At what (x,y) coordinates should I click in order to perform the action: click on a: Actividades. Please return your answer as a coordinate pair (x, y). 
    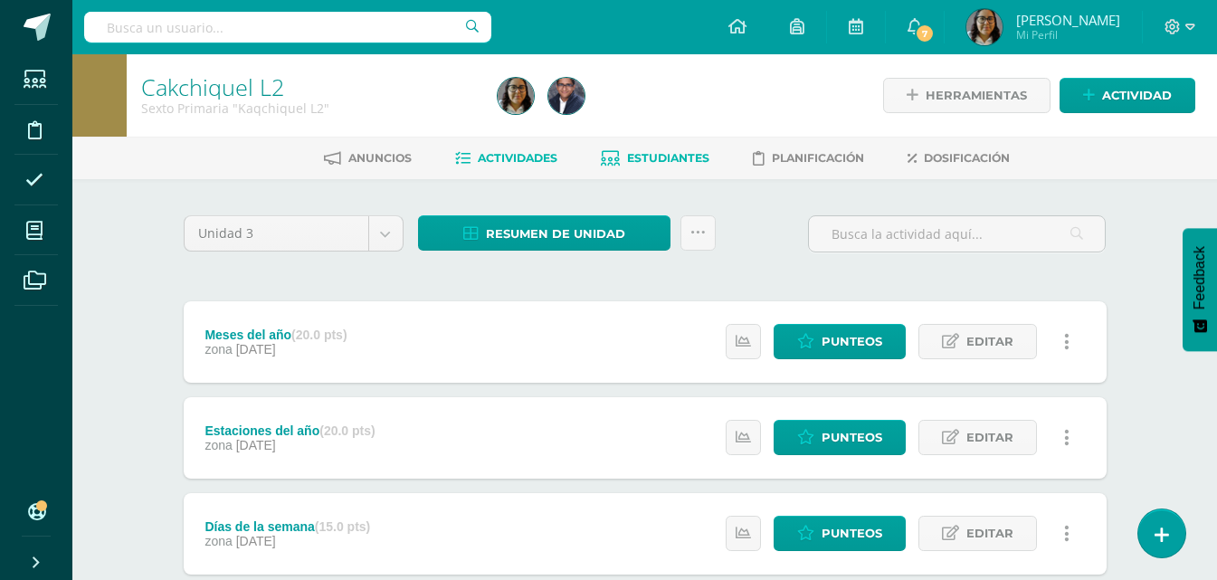
    Looking at the image, I should click on (506, 158).